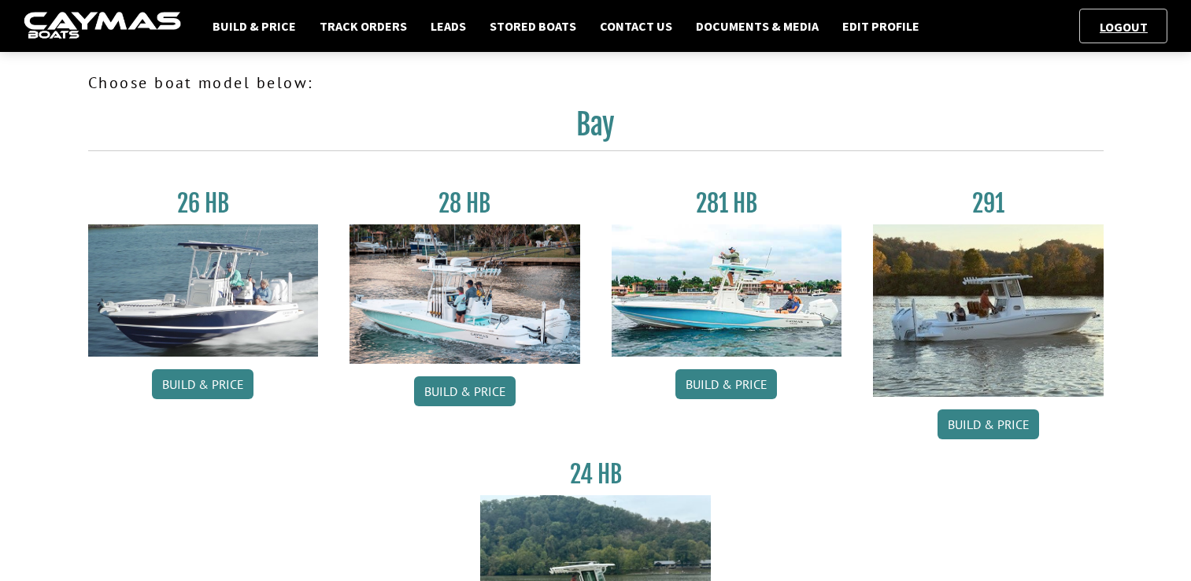 This screenshot has width=1191, height=581. What do you see at coordinates (363, 26) in the screenshot?
I see `a: Track Orders` at bounding box center [363, 26].